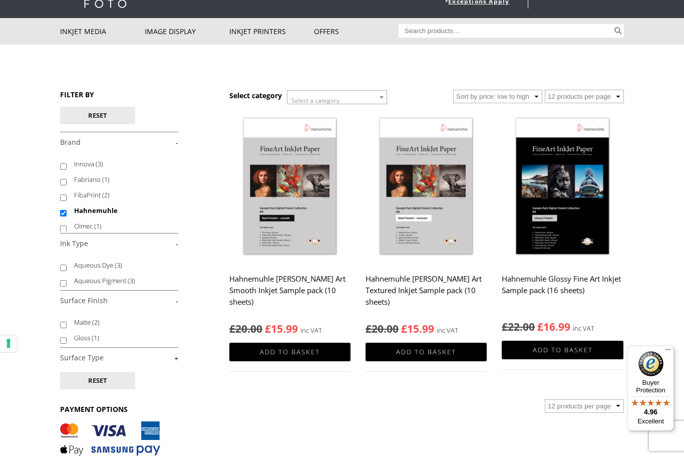 The width and height of the screenshot is (684, 458). I want to click on label: Gloss, so click(121, 338).